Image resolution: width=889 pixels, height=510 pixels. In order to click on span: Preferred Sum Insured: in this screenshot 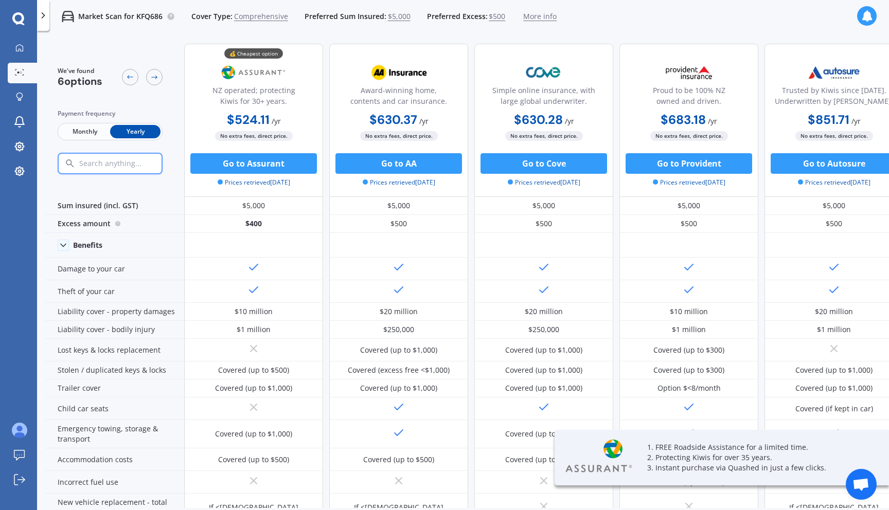, I will do `click(345, 16)`.